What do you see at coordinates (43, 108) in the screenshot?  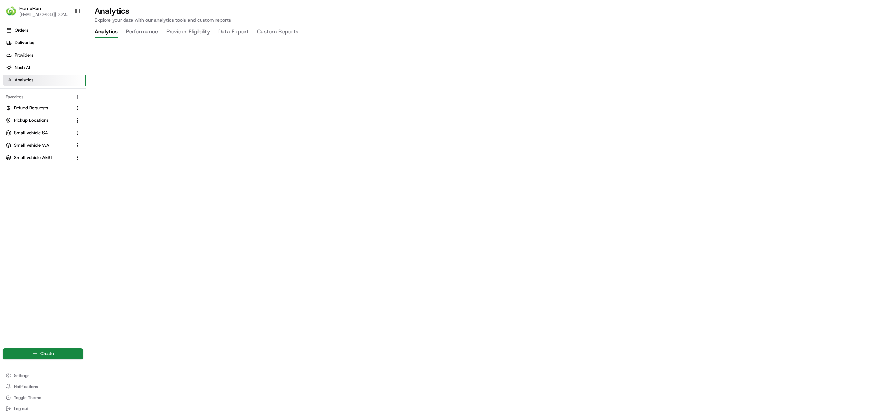 I see `button: Refund Requests` at bounding box center [43, 108].